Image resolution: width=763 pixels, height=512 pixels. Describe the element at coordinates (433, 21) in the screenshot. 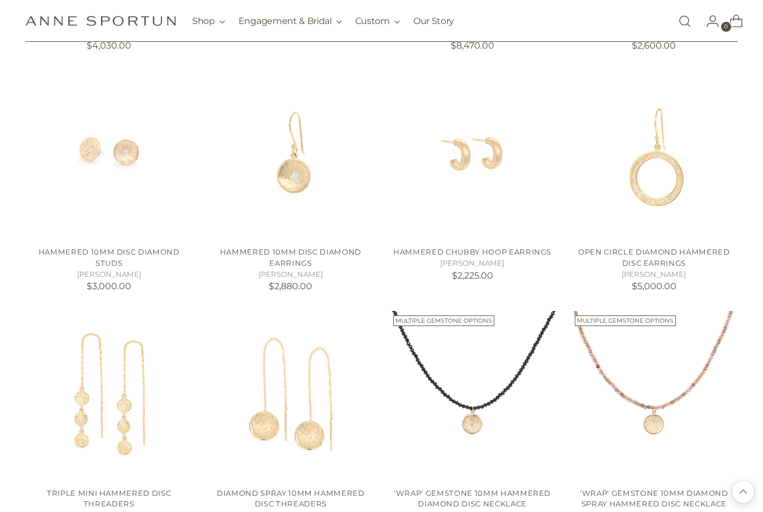

I see `a: Our Story` at that location.